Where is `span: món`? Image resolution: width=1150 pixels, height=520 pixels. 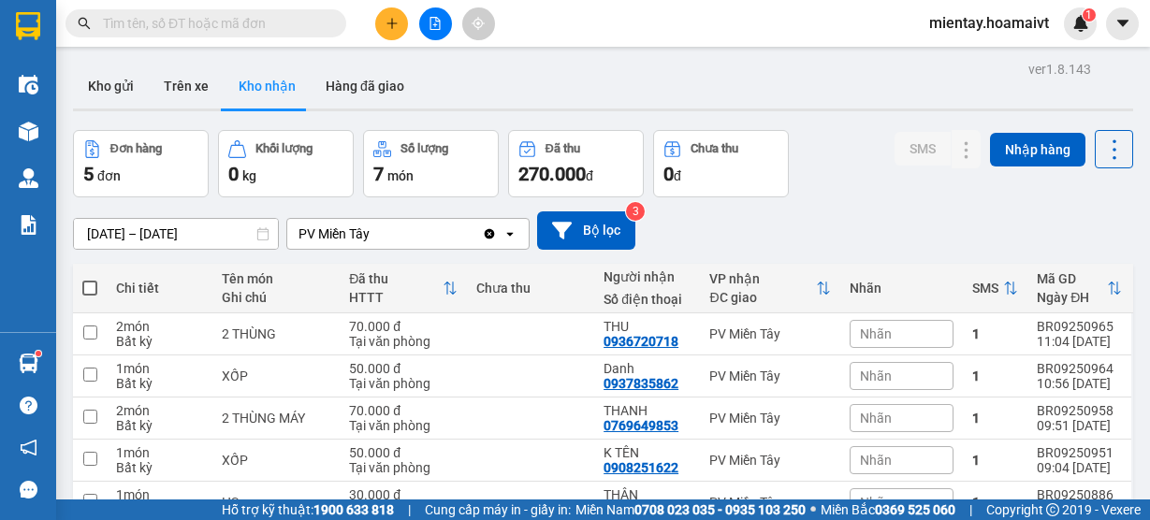
span: món is located at coordinates (401, 176).